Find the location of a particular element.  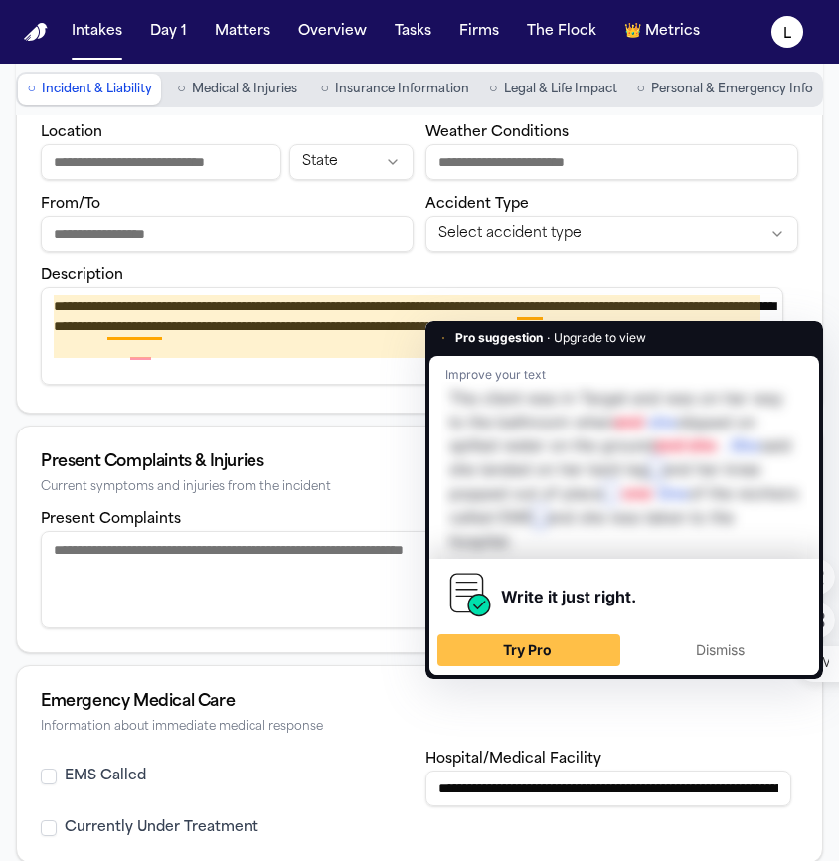

label: From/To is located at coordinates (71, 204).